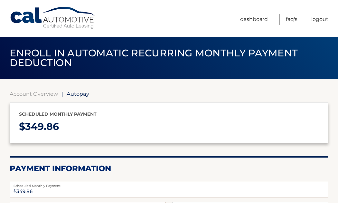 The image size is (338, 203). Describe the element at coordinates (153, 58) in the screenshot. I see `span: Enroll in automatic recurring monthly payment deduction` at that location.